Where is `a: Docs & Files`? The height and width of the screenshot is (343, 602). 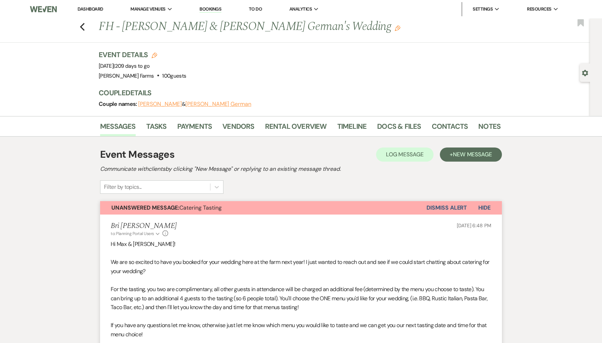 a: Docs & Files is located at coordinates (399, 128).